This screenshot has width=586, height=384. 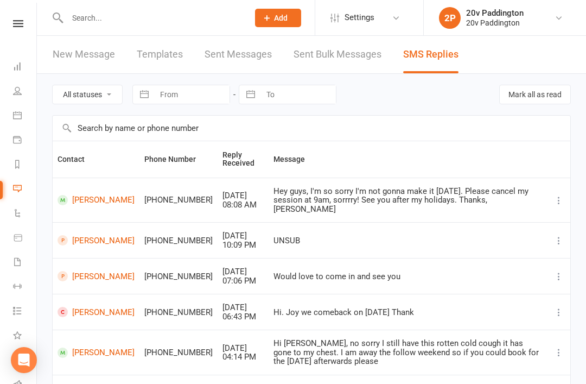 I want to click on input: Search by name or phone number, so click(x=312, y=128).